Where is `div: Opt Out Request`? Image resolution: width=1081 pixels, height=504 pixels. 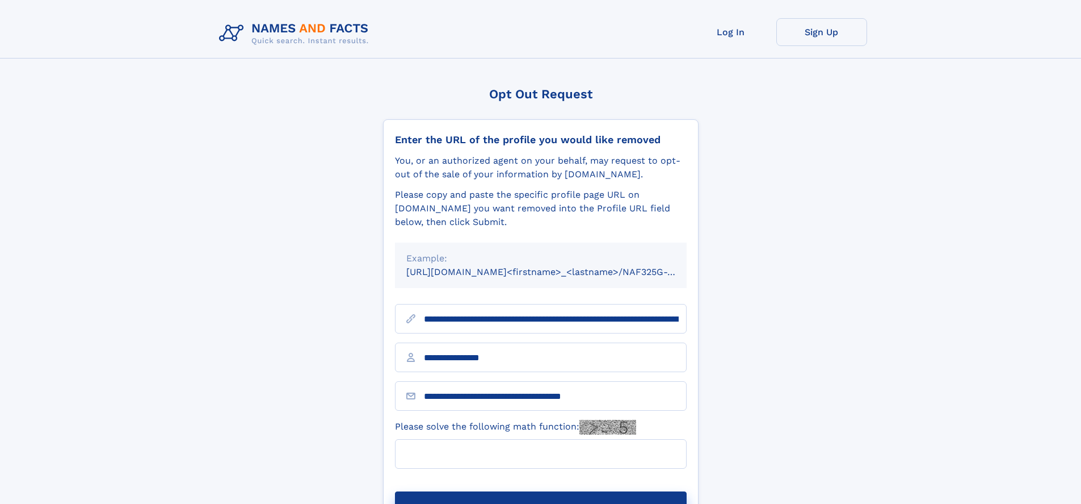 div: Opt Out Request is located at coordinates (541, 94).